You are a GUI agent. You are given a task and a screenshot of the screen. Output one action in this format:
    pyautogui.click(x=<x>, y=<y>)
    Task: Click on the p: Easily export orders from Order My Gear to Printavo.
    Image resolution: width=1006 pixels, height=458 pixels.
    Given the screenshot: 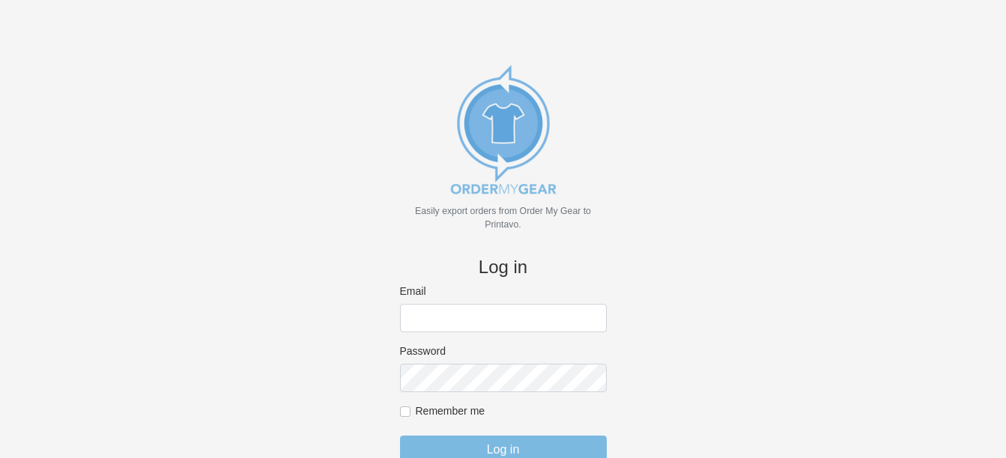 What is the action you would take?
    pyautogui.click(x=503, y=218)
    